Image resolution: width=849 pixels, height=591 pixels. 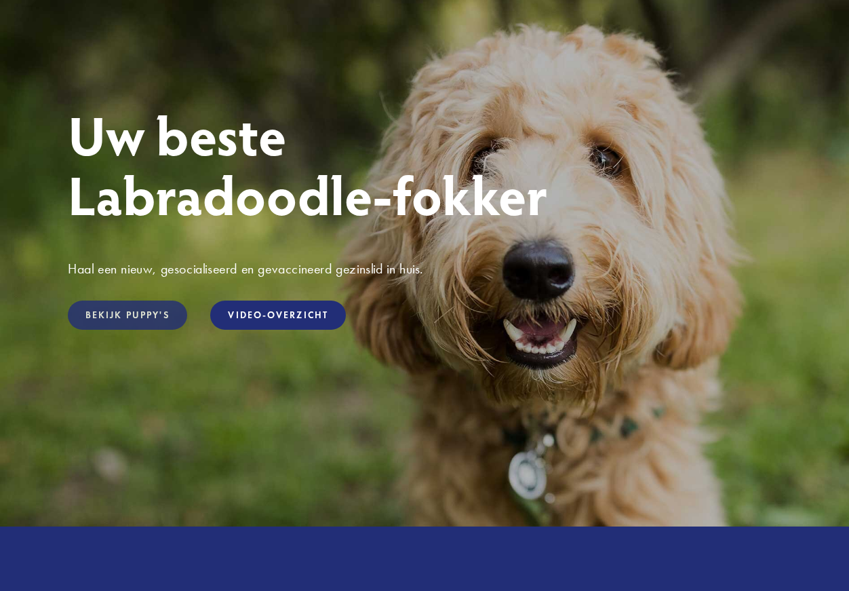 I want to click on font: Uw beste, so click(x=177, y=134).